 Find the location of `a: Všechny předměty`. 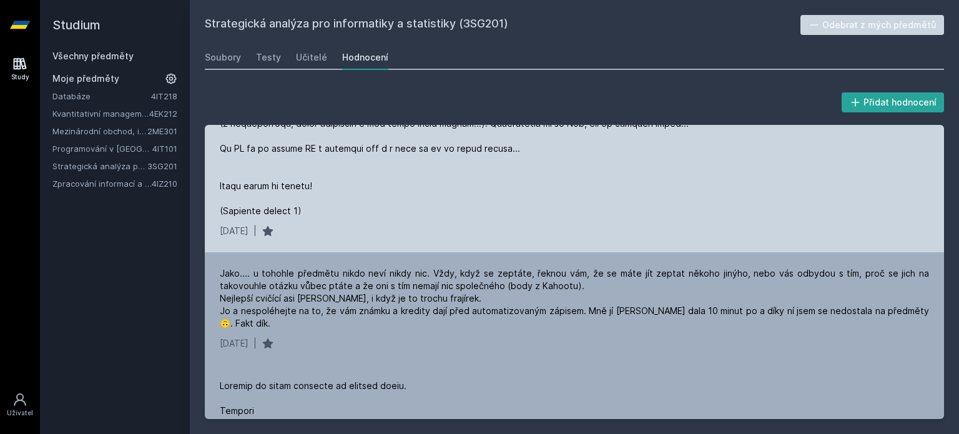

a: Všechny předměty is located at coordinates (93, 56).